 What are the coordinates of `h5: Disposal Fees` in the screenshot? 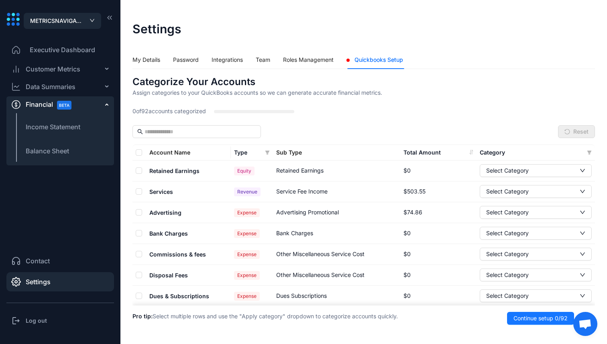 It's located at (169, 275).